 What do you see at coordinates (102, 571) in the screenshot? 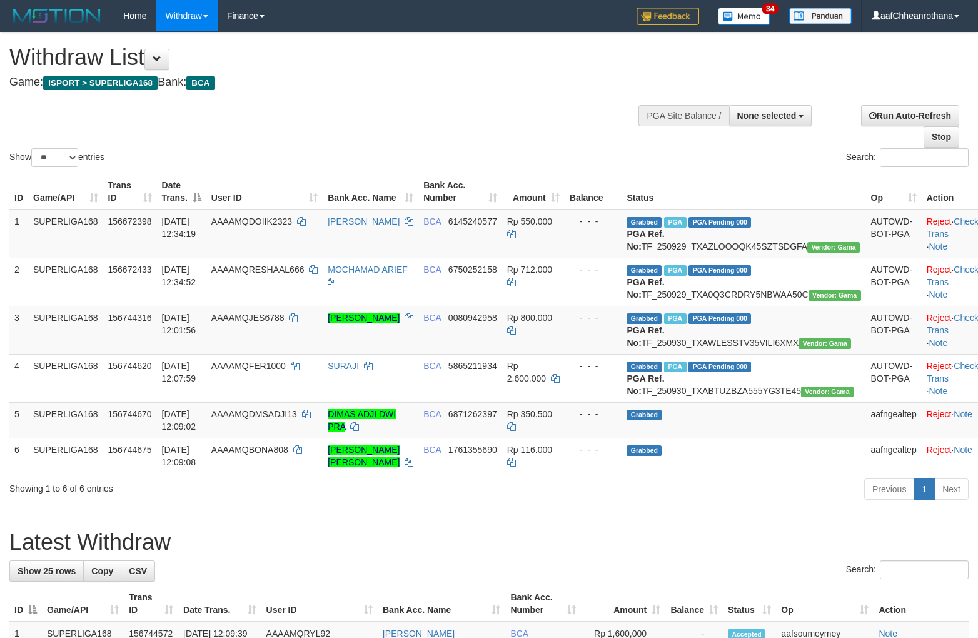
I see `a: Copy` at bounding box center [102, 571].